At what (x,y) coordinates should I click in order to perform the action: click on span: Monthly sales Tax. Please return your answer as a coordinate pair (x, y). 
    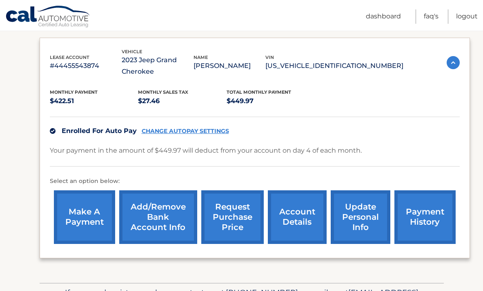
    Looking at the image, I should click on (163, 92).